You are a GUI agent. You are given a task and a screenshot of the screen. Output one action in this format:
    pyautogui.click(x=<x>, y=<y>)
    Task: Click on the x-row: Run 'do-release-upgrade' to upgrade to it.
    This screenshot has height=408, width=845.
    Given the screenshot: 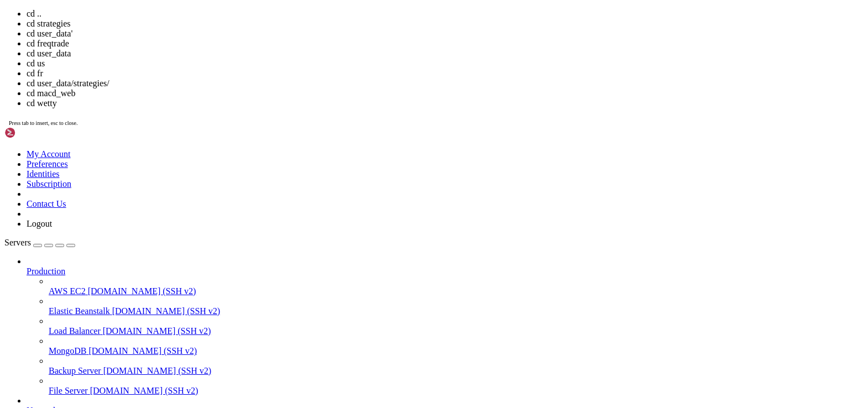 What is the action you would take?
    pyautogui.click(x=352, y=253)
    